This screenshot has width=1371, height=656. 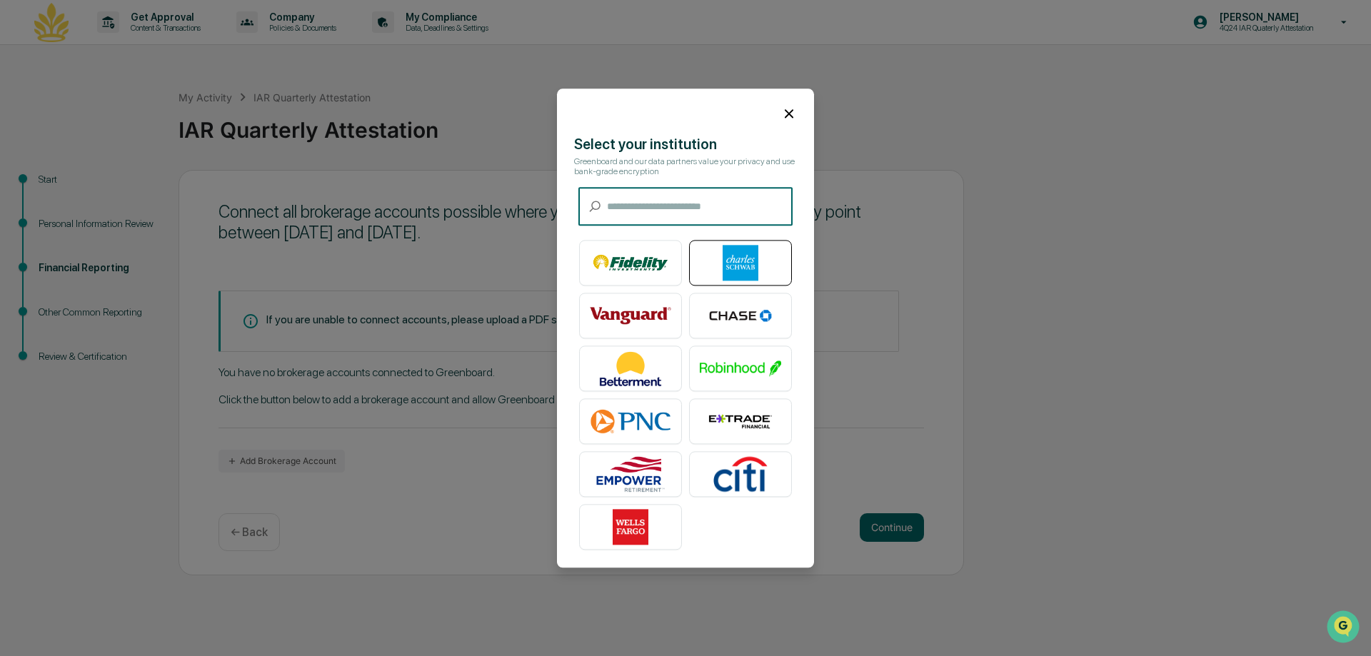 I want to click on div: Start new chat, so click(x=141, y=116).